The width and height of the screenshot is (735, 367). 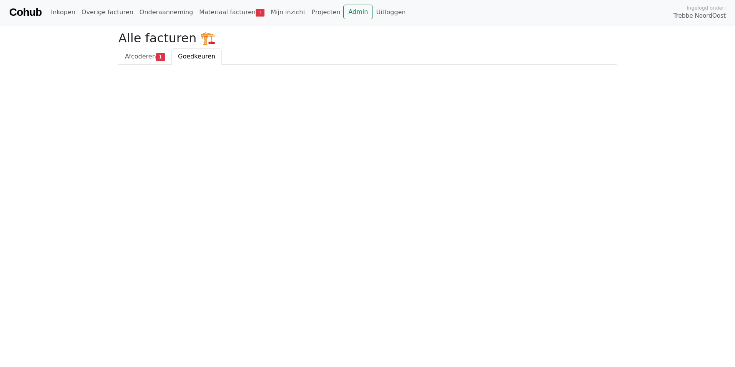 What do you see at coordinates (326, 12) in the screenshot?
I see `a: Projecten` at bounding box center [326, 12].